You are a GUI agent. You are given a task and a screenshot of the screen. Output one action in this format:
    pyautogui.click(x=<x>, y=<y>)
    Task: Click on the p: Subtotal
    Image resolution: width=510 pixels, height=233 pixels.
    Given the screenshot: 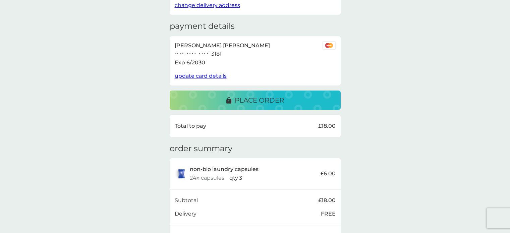 What is the action you would take?
    pyautogui.click(x=186, y=200)
    